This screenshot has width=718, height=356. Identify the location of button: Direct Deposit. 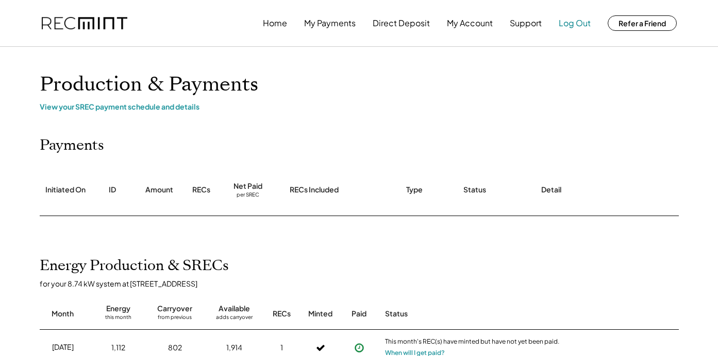
(401, 23).